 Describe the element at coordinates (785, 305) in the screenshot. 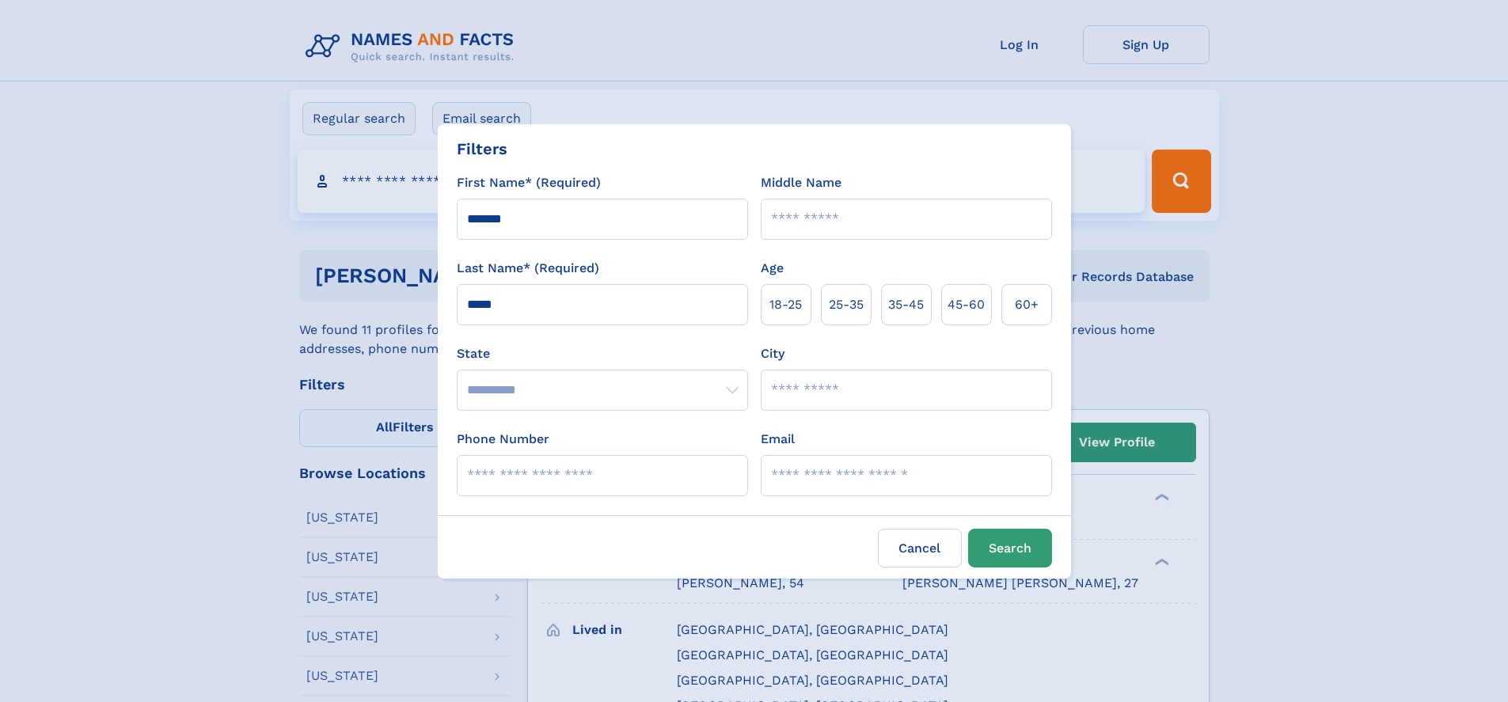

I see `span: 18‑25` at that location.